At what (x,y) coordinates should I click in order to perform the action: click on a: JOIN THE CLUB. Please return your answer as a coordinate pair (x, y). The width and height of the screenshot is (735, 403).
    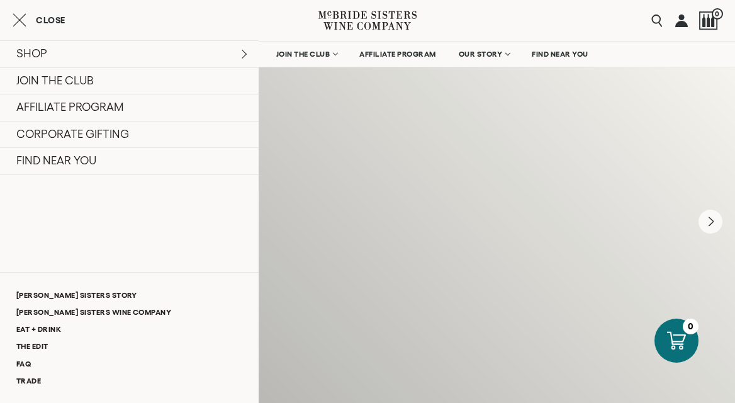
    Looking at the image, I should click on (307, 54).